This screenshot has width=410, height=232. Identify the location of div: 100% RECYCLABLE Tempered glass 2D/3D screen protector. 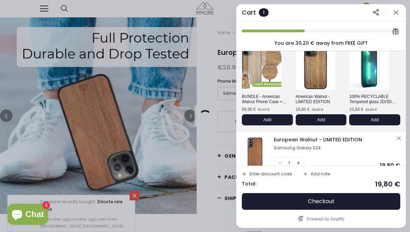
(375, 99).